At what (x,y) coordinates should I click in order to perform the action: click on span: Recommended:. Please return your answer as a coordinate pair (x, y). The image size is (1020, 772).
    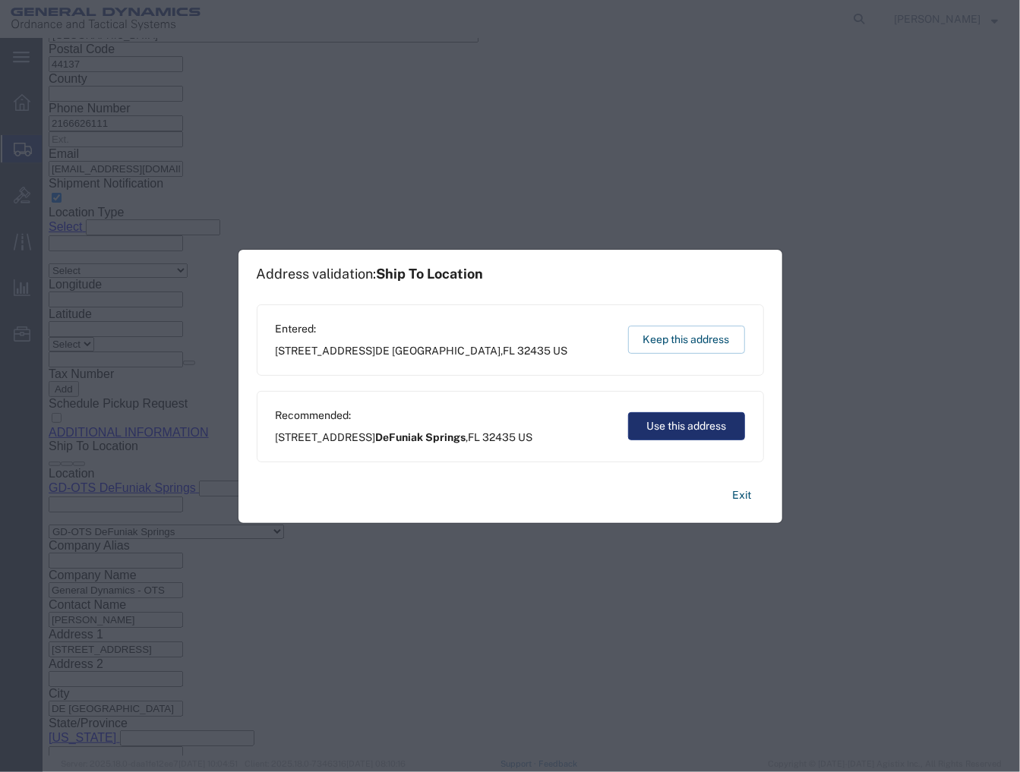
    Looking at the image, I should click on (404, 415).